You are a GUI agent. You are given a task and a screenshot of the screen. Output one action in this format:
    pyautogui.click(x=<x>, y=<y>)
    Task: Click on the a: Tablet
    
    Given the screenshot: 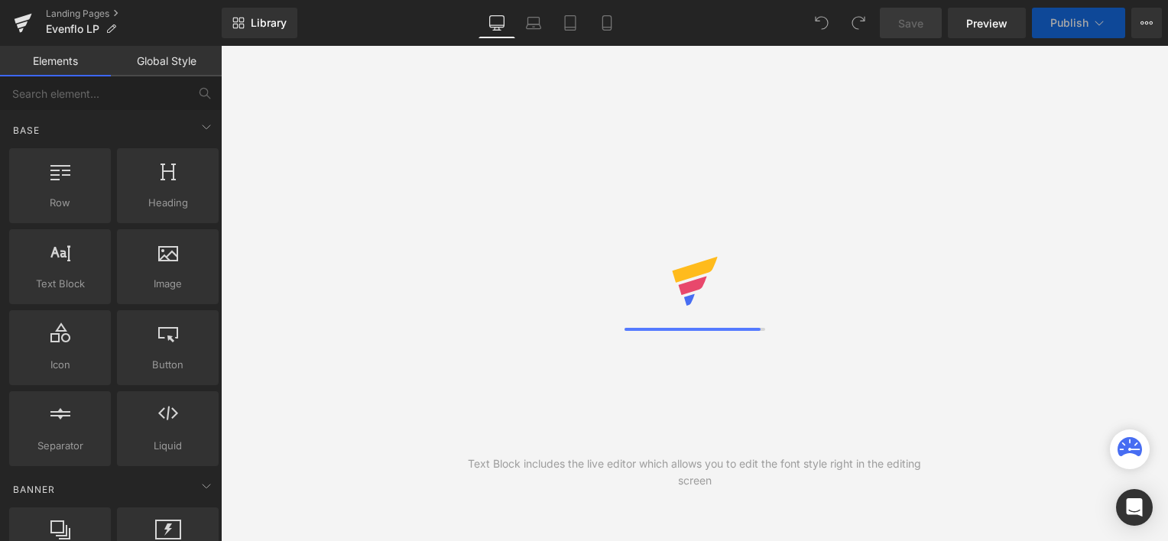 What is the action you would take?
    pyautogui.click(x=570, y=23)
    